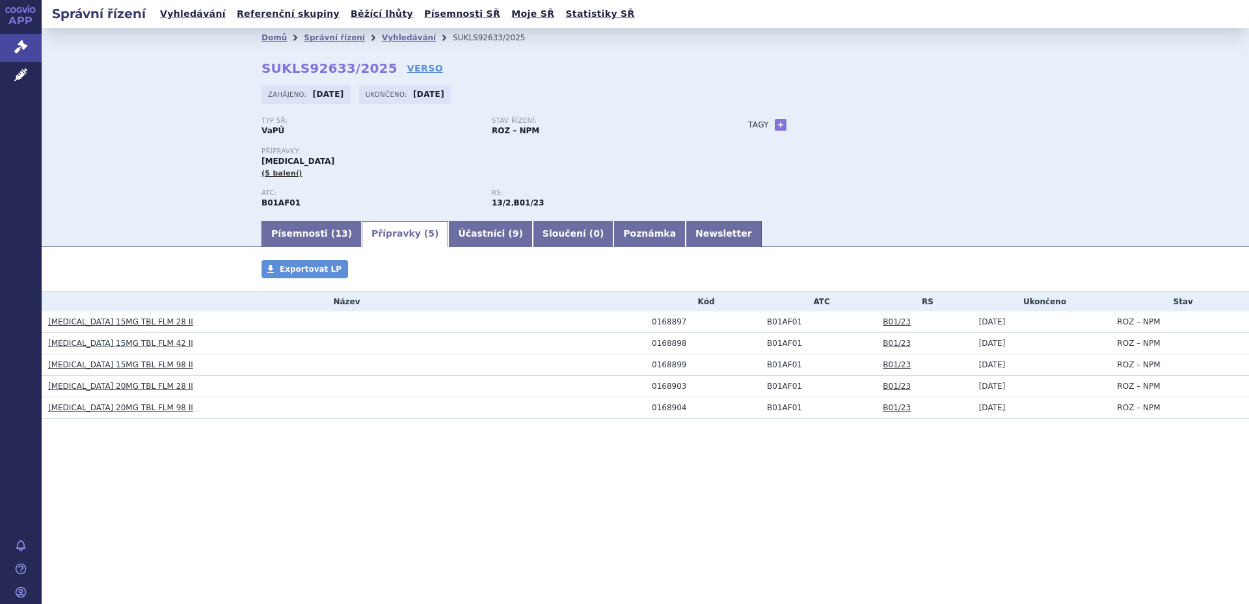 The height and width of the screenshot is (604, 1249). Describe the element at coordinates (706, 408) in the screenshot. I see `div: 0168904` at that location.